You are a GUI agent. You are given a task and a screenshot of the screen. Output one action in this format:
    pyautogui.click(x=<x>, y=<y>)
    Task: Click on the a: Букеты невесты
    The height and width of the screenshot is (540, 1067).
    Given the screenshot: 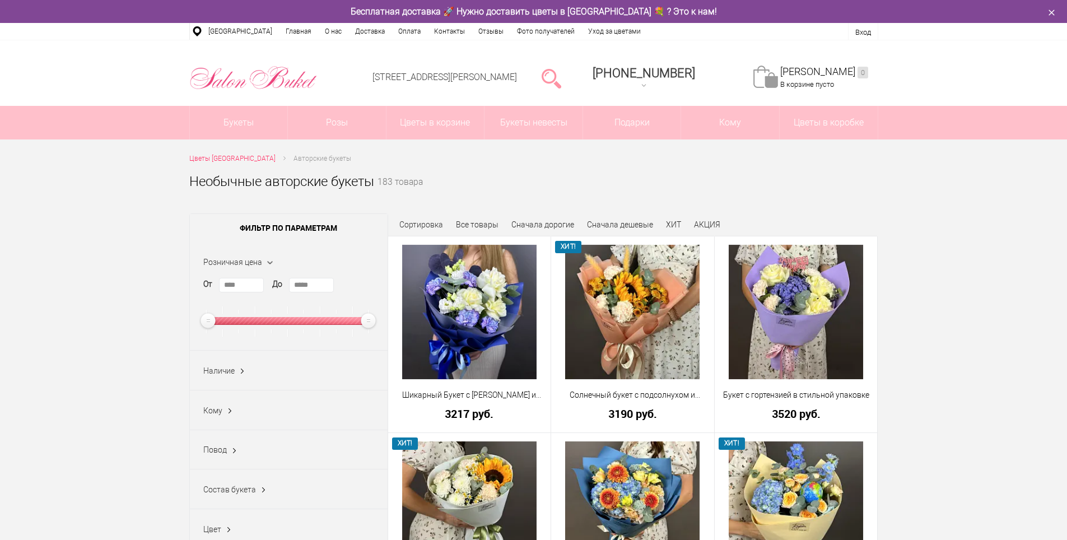 What is the action you would take?
    pyautogui.click(x=533, y=123)
    